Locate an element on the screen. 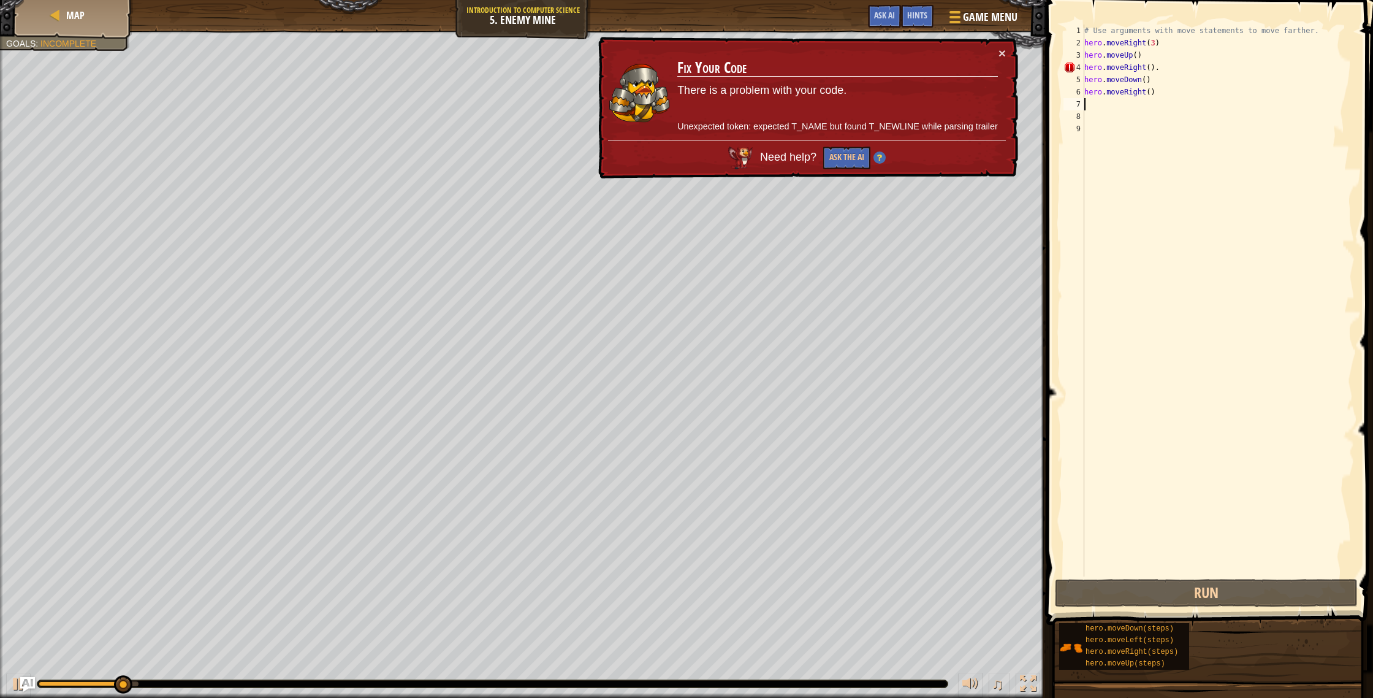  span: Map is located at coordinates (75, 15).